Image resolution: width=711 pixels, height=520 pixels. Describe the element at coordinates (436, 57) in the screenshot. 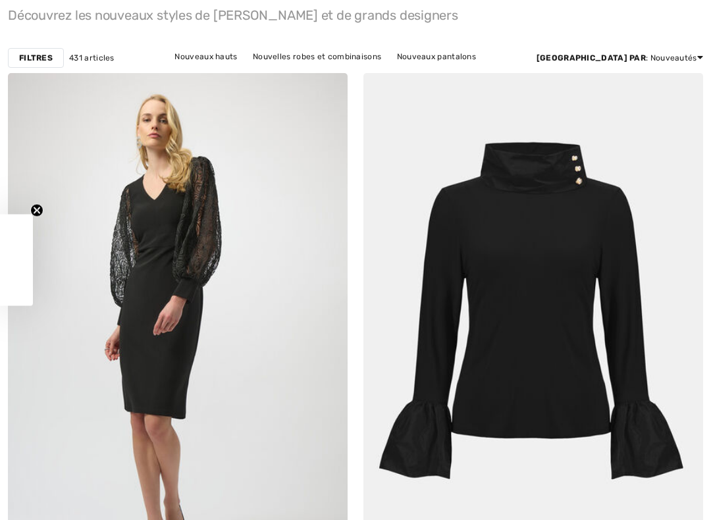

I see `a: Nouveaux pantalons` at that location.